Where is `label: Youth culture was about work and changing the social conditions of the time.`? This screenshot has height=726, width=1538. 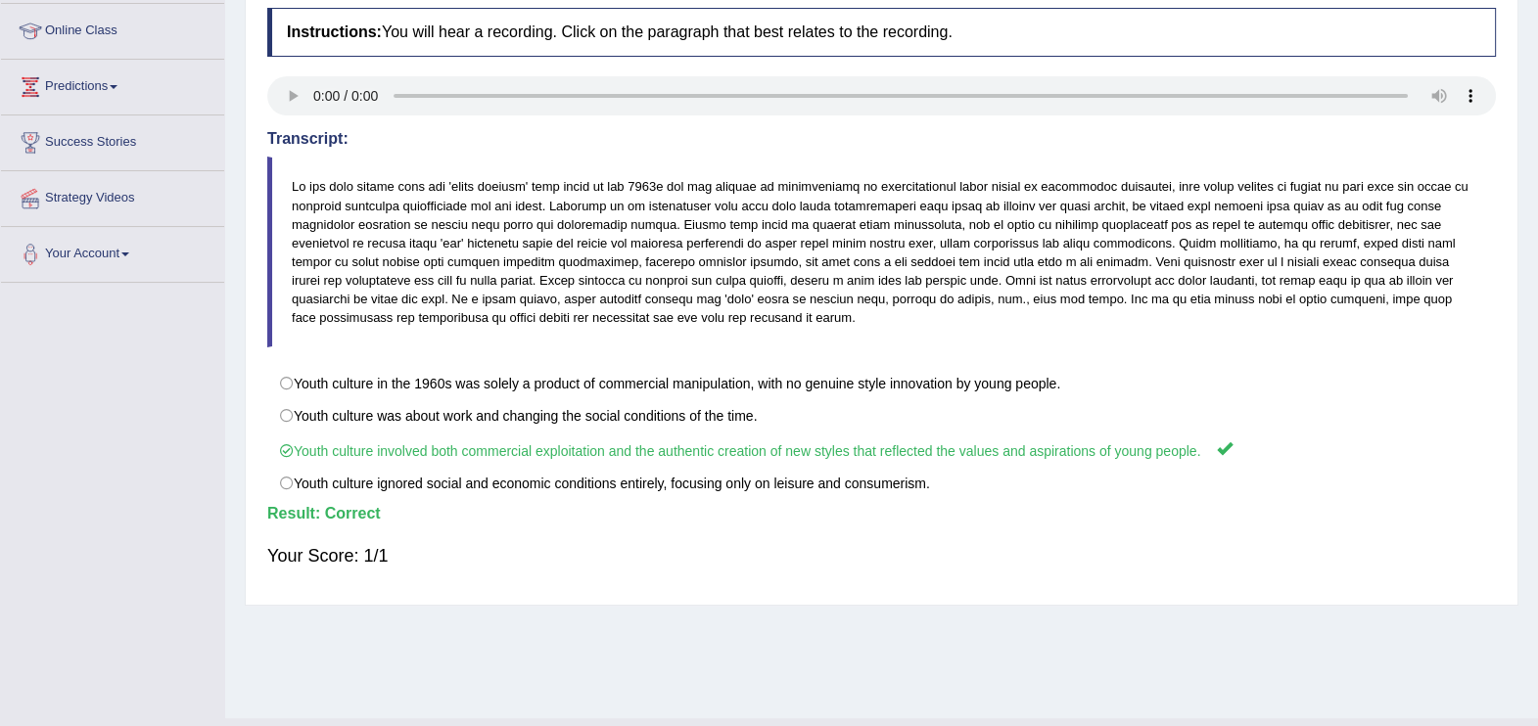 label: Youth culture was about work and changing the social conditions of the time. is located at coordinates (881, 416).